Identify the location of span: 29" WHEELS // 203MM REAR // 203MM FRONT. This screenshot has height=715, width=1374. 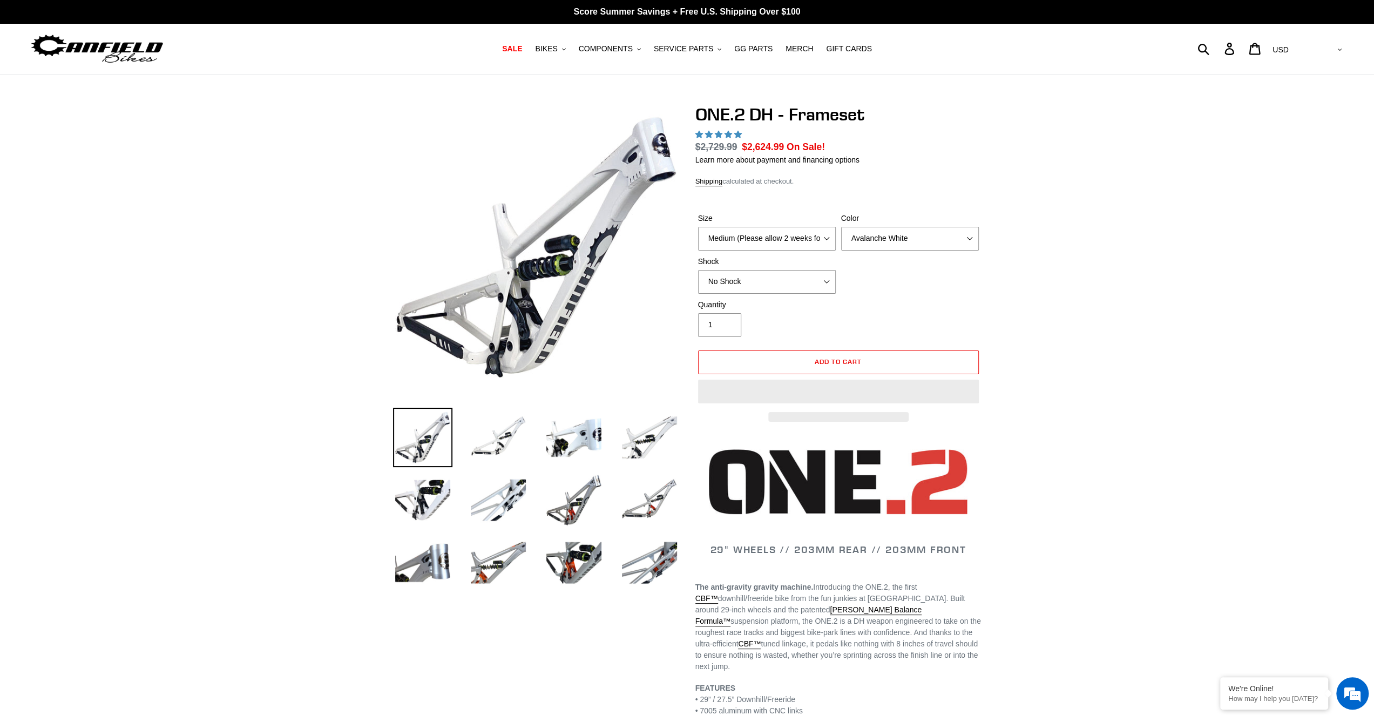
(838, 549).